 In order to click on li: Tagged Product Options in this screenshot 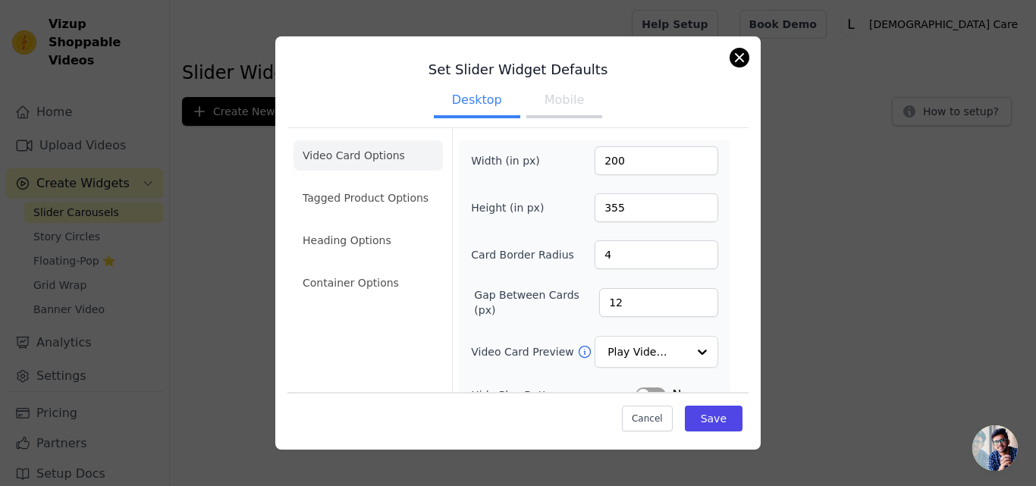, I will do `click(368, 198)`.